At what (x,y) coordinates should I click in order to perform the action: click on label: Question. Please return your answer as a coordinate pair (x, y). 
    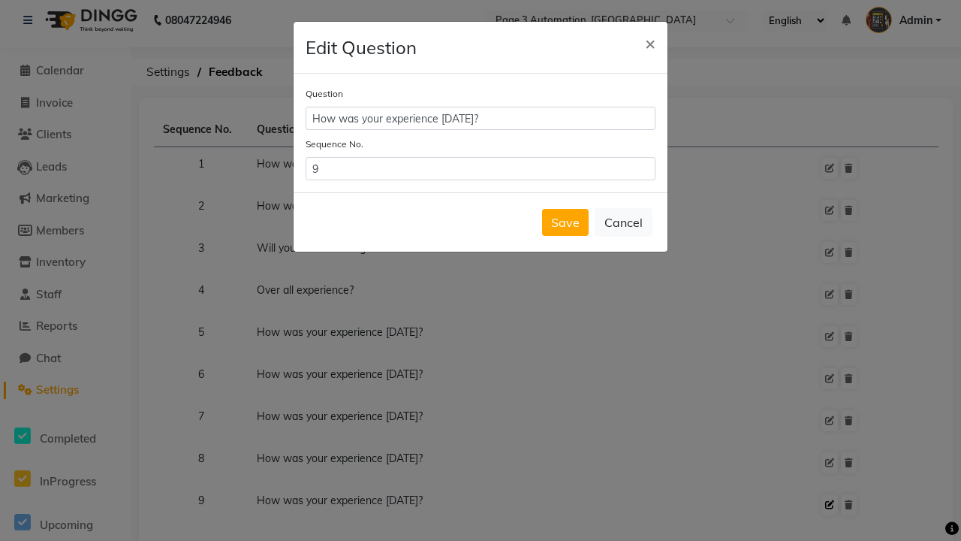
    Looking at the image, I should click on (324, 94).